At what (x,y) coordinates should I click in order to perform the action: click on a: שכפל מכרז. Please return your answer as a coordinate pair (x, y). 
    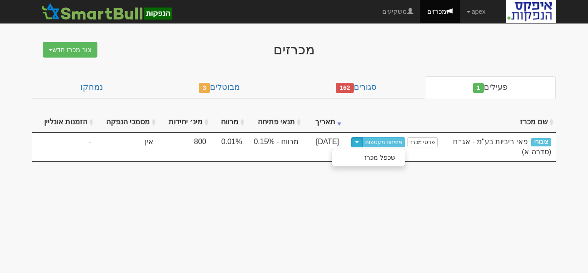
    Looking at the image, I should click on (369, 157).